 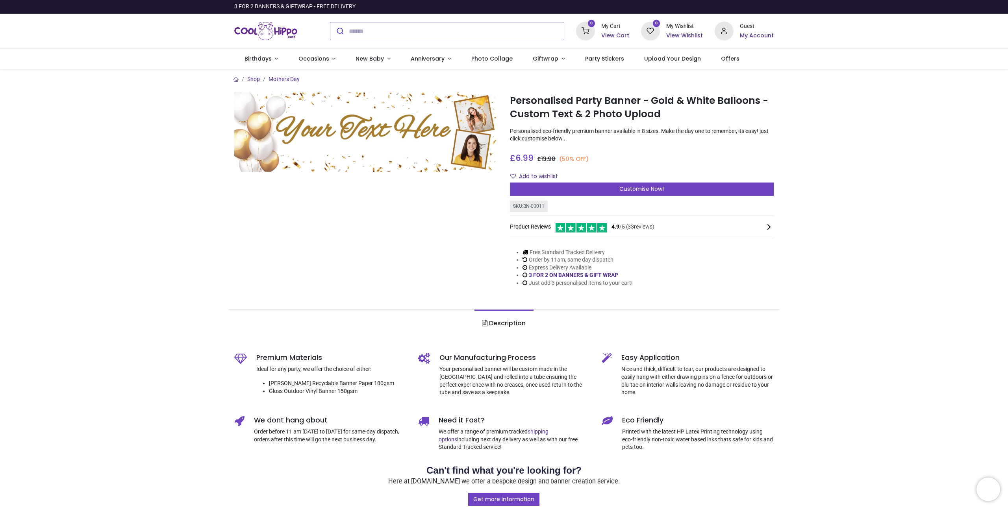 What do you see at coordinates (266, 31) in the screenshot?
I see `span: Logo of Cool Hippo` at bounding box center [266, 31].